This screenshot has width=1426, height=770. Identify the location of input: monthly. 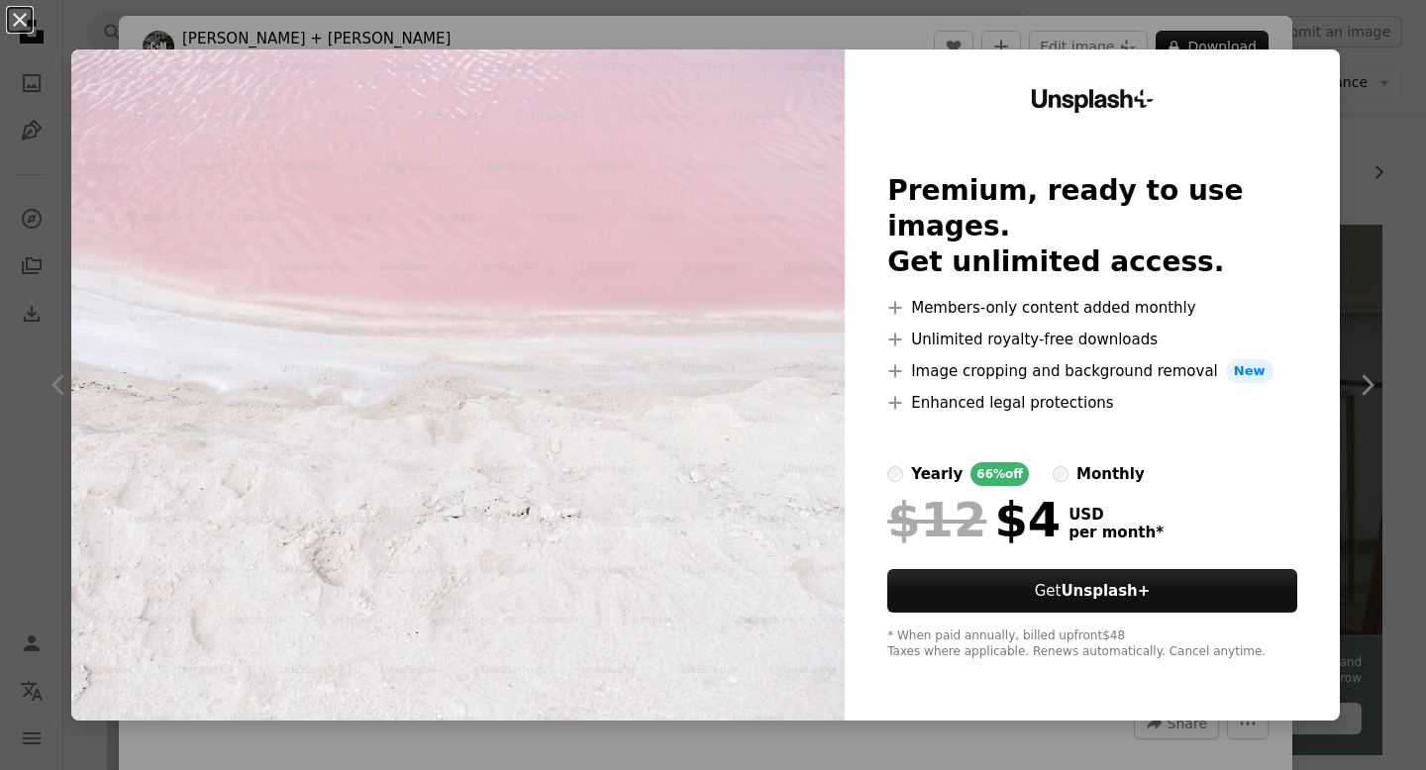
(1060, 474).